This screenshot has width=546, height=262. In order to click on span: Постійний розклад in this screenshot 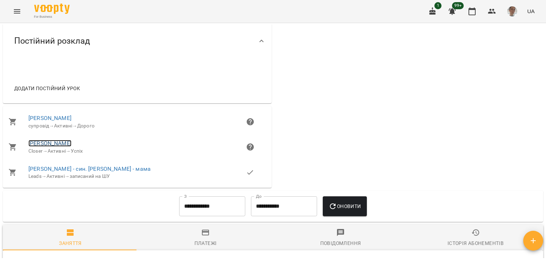, I will do `click(52, 41)`.